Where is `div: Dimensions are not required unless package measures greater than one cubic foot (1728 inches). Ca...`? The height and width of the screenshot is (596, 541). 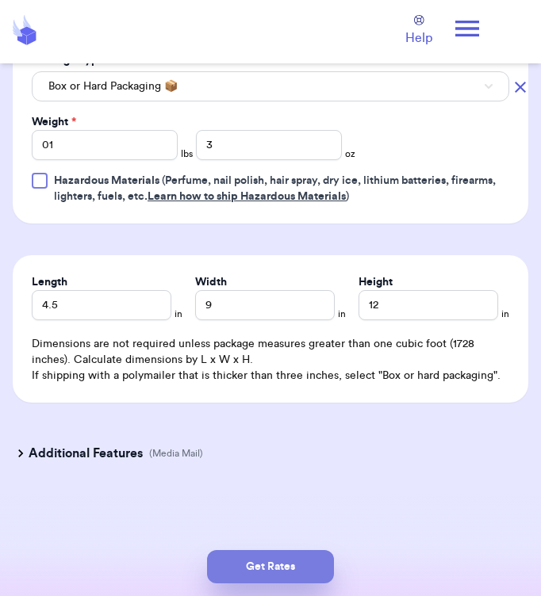
div: Dimensions are not required unless package measures greater than one cubic foot (1728 inches). Ca... is located at coordinates (270, 360).